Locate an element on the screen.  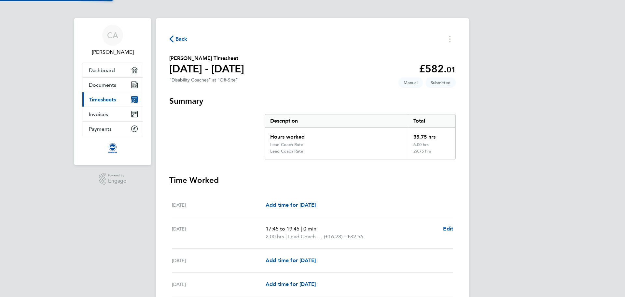
div: 35.75 hrs is located at coordinates (432, 135).